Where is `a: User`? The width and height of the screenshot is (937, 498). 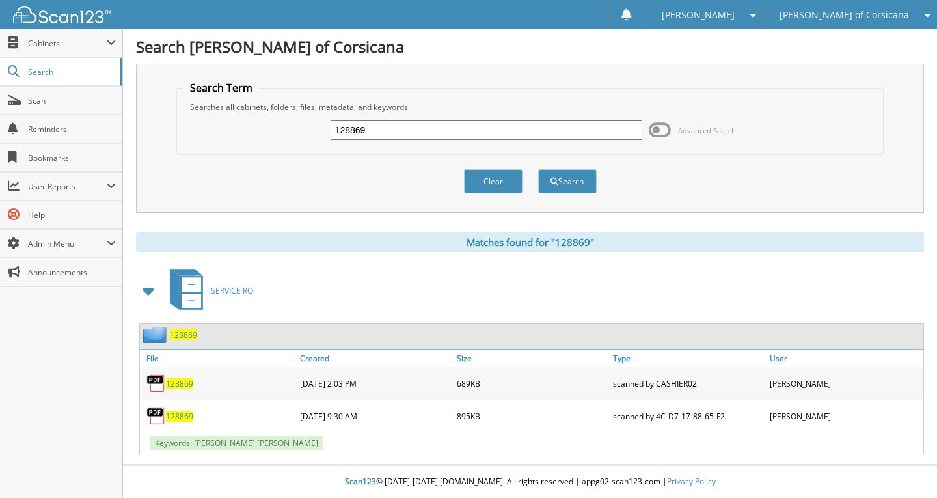
a: User is located at coordinates (845, 358).